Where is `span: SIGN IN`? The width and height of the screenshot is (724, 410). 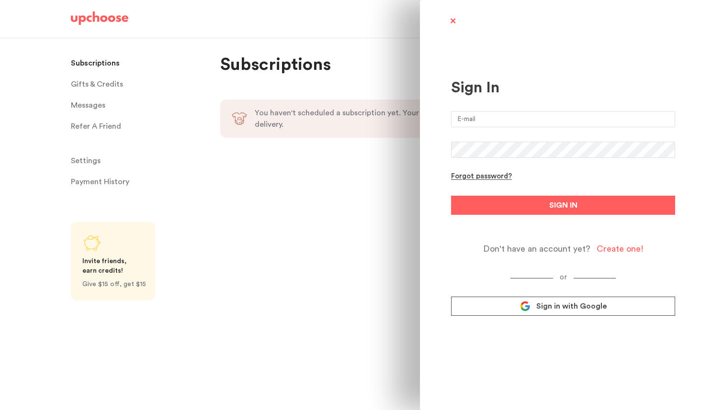 span: SIGN IN is located at coordinates (563, 205).